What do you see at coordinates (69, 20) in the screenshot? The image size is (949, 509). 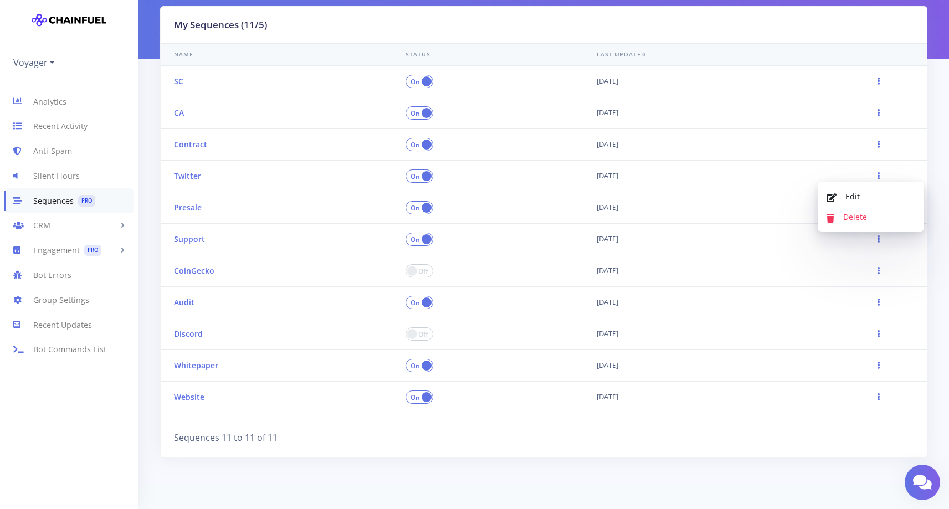 I see `img: chainfuel-logo` at bounding box center [69, 20].